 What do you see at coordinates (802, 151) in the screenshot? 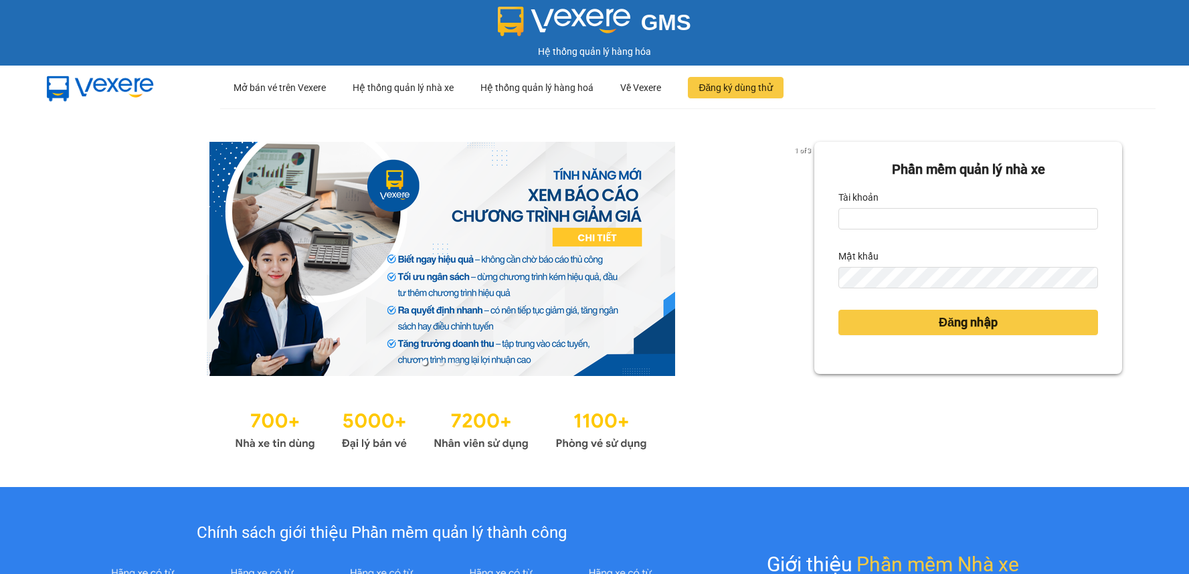
I see `p: 1 of 3` at bounding box center [802, 151].